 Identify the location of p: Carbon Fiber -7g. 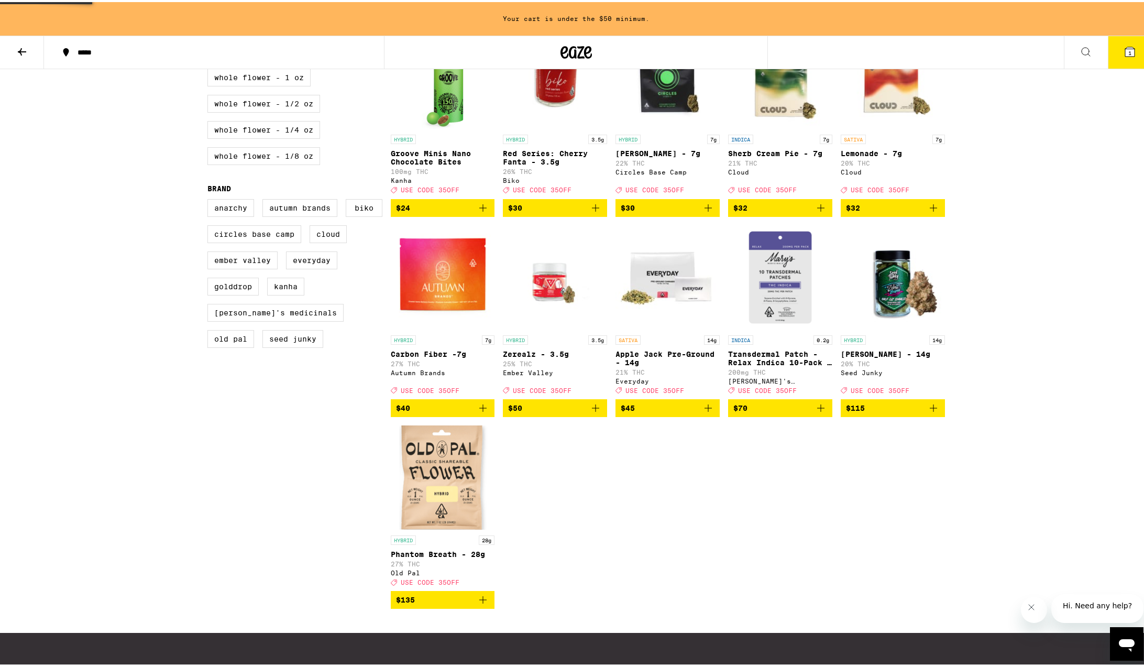
(442, 352).